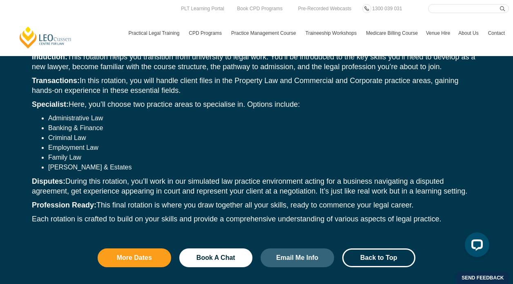 The width and height of the screenshot is (513, 284). I want to click on a: Book A Chat, so click(216, 257).